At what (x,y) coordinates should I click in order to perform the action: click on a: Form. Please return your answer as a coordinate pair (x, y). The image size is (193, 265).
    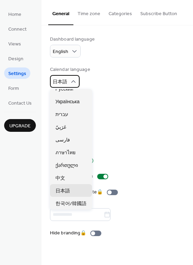
    Looking at the image, I should click on (13, 88).